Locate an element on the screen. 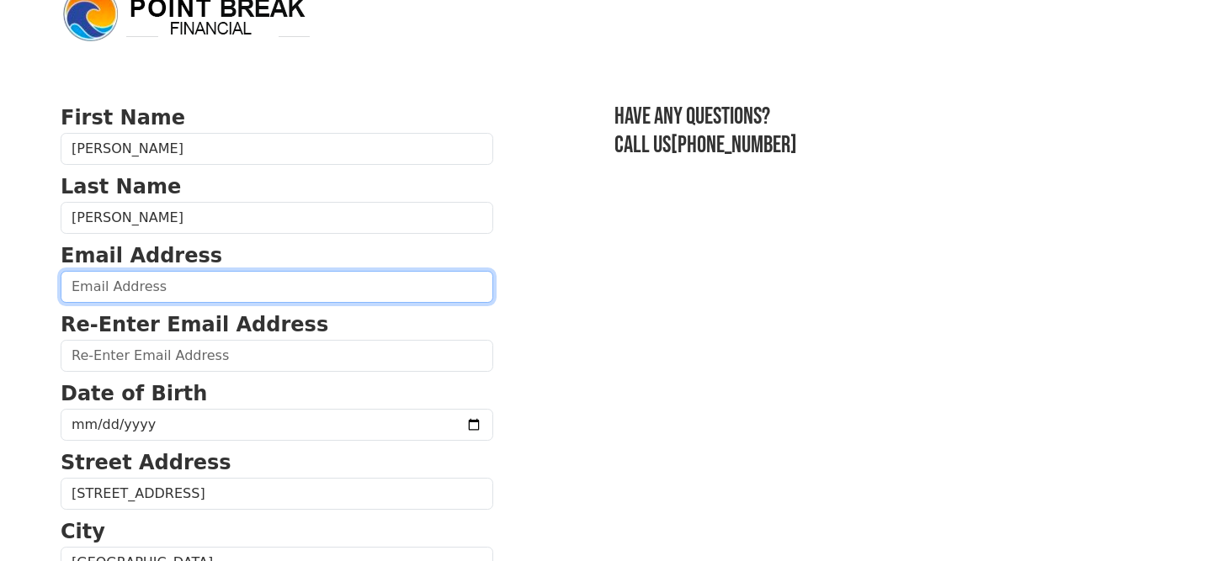 The width and height of the screenshot is (1212, 561). strong: First Name is located at coordinates (123, 118).